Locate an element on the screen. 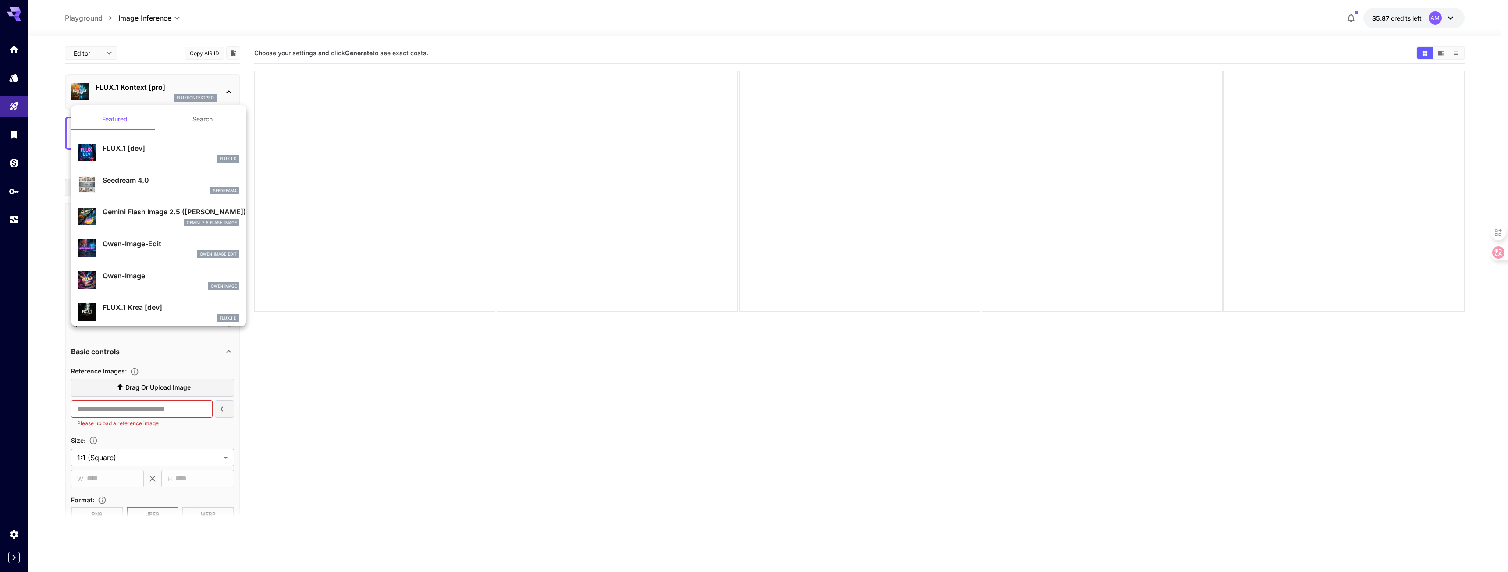 The height and width of the screenshot is (572, 1508). button: Featured is located at coordinates (115, 119).